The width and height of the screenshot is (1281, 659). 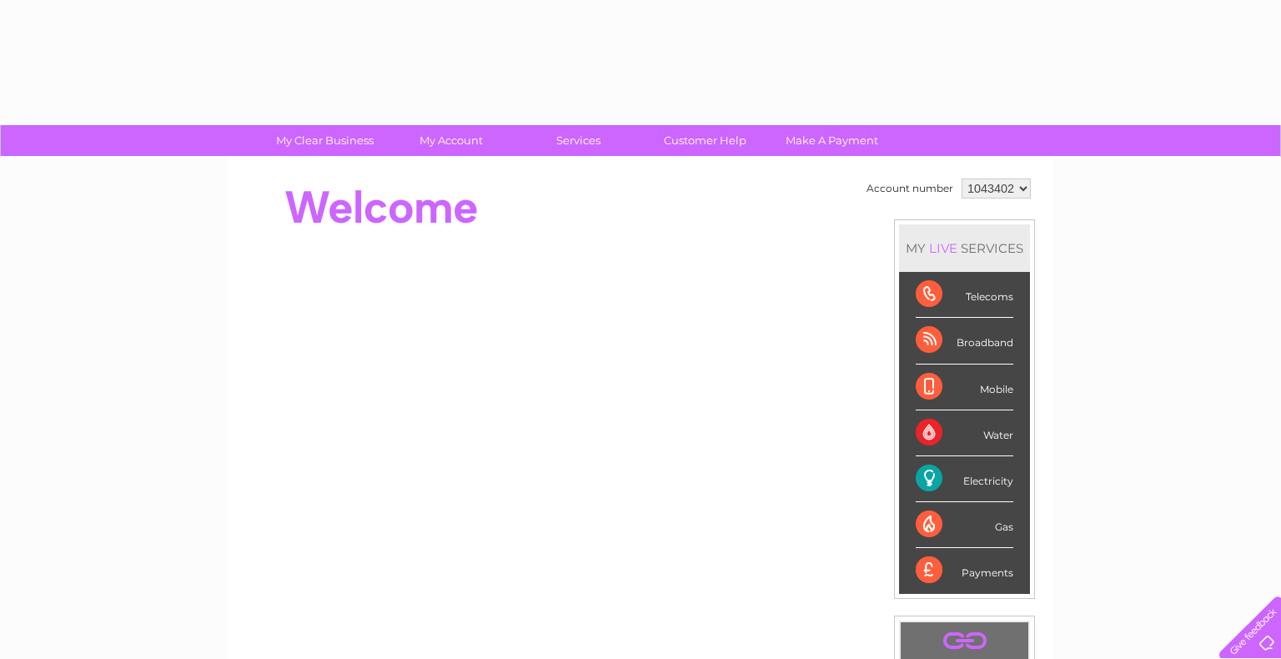 I want to click on a: My Clear Business, so click(x=325, y=140).